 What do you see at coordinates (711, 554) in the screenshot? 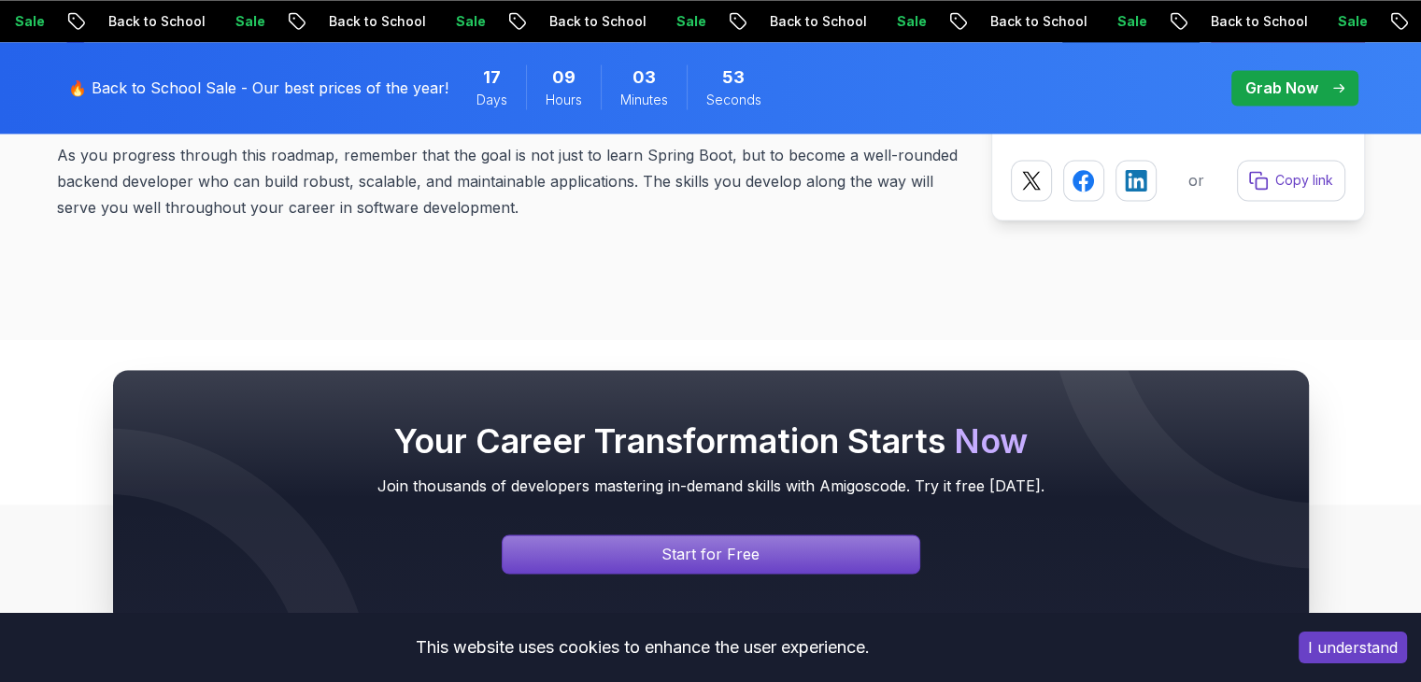
I see `a: Signin page` at bounding box center [711, 554].